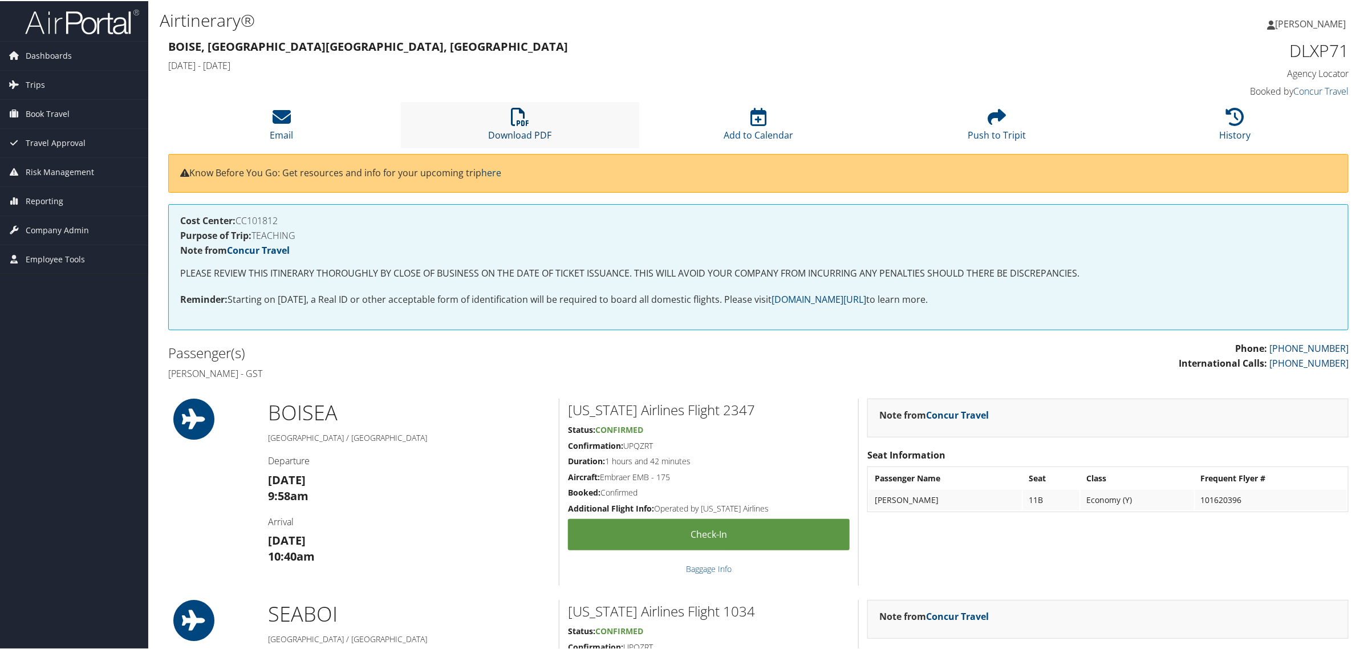  I want to click on th: Class, so click(1137, 477).